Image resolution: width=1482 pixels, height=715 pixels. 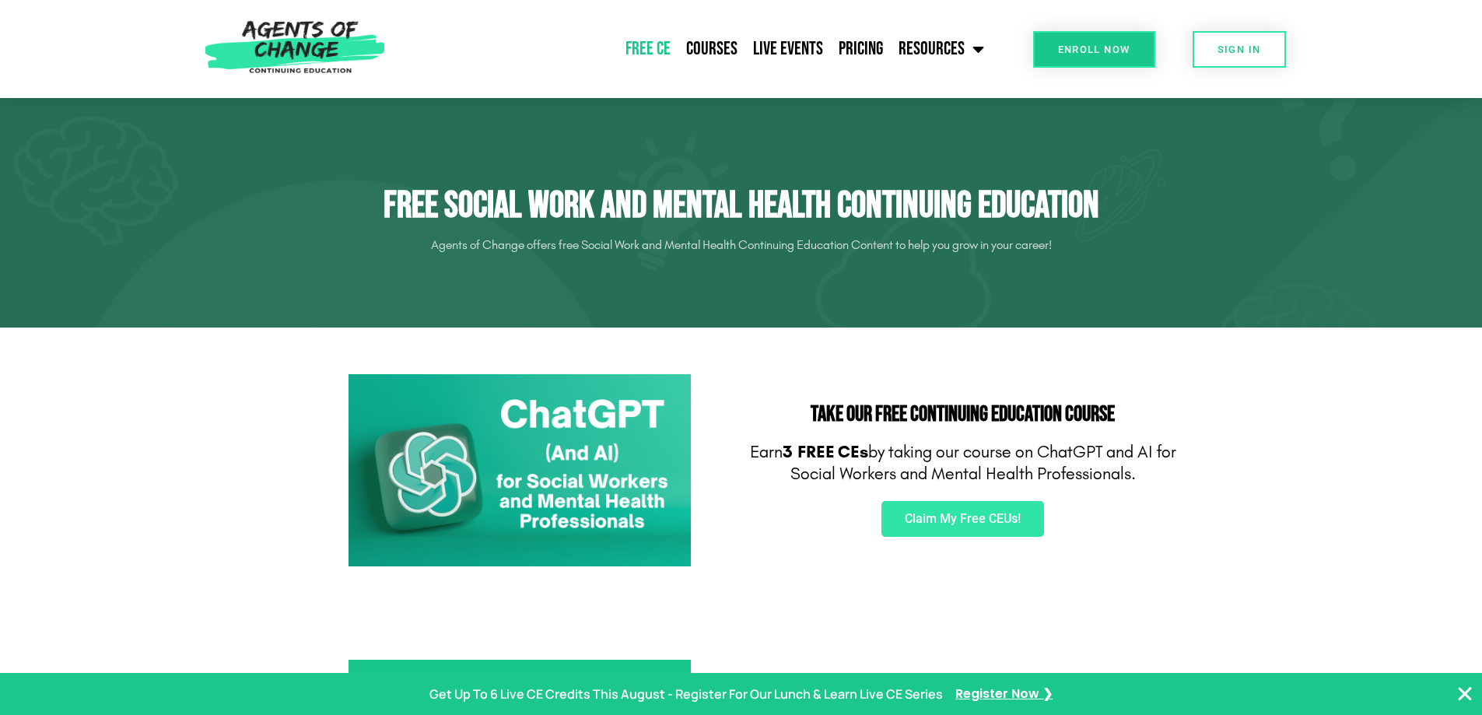 What do you see at coordinates (742, 245) in the screenshot?
I see `p: Agents of Change offers free Social Work and Mental Health Continuing Education Content to help y...` at bounding box center [742, 245].